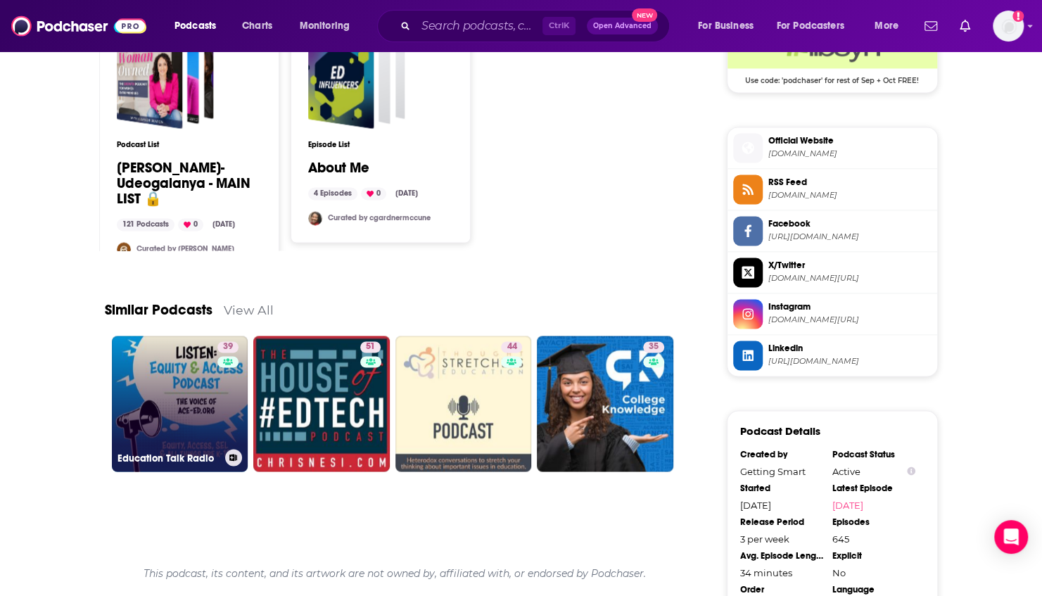  What do you see at coordinates (512, 347) in the screenshot?
I see `span: 44` at bounding box center [512, 347].